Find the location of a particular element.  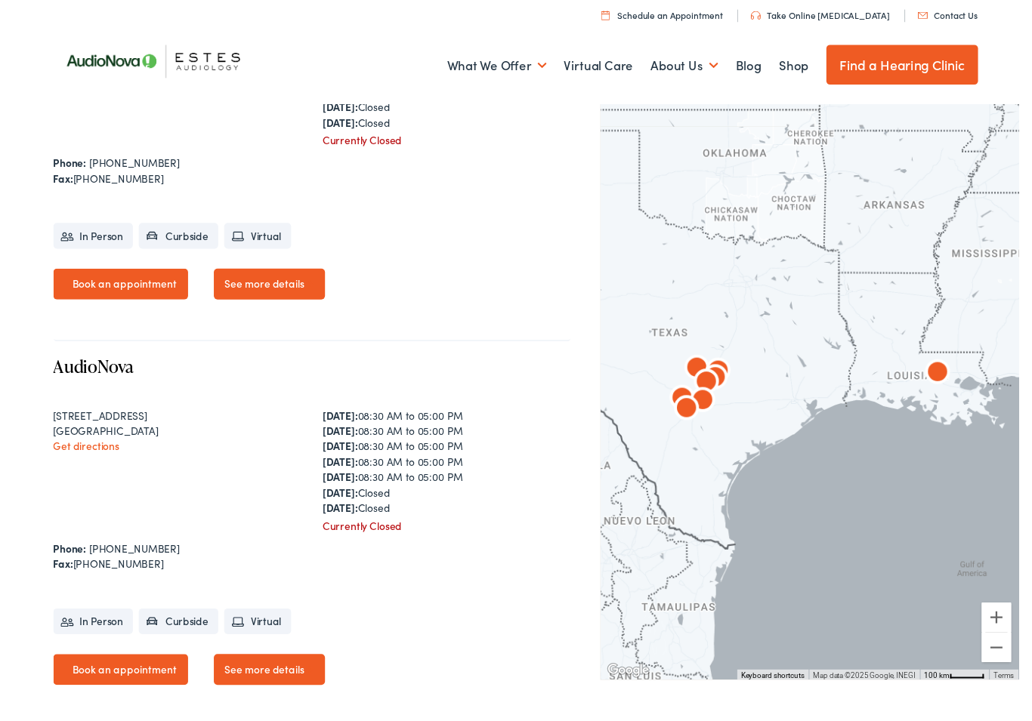

button: Keyboard shortcuts is located at coordinates (779, 694).